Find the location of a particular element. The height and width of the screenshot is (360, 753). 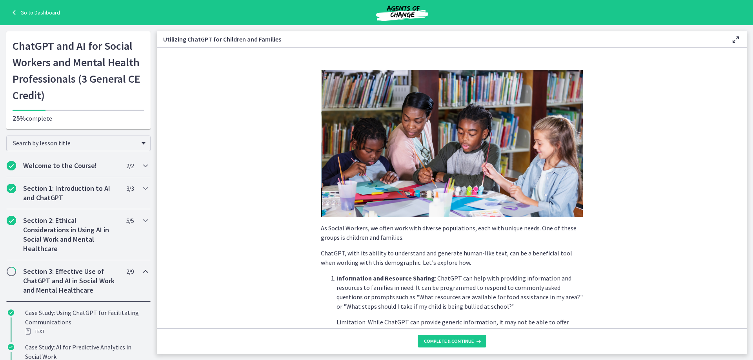

div: Case Study: Using ChatGPT for Facilitating Communications is located at coordinates (86, 322).